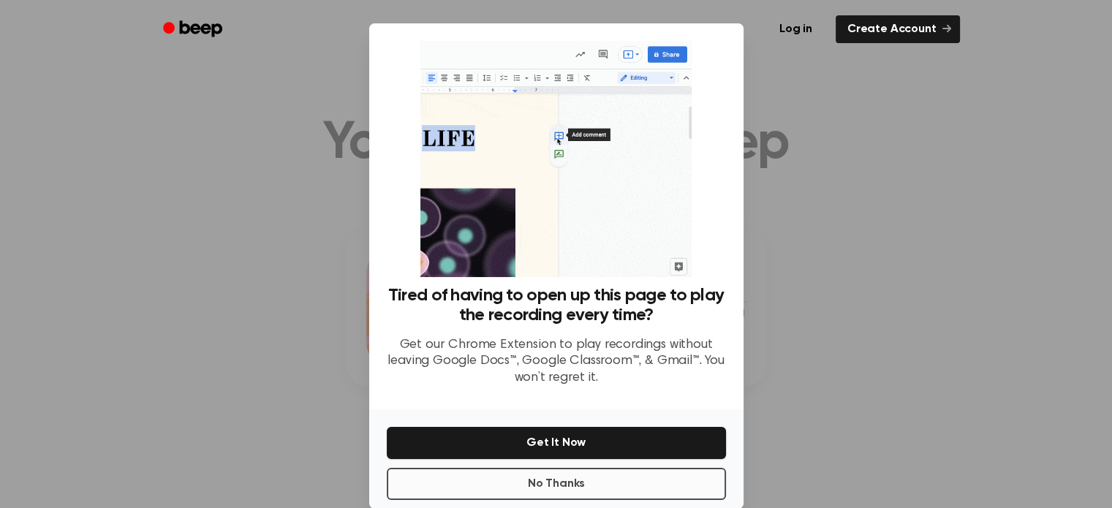 This screenshot has height=508, width=1112. I want to click on button: Get It Now, so click(556, 443).